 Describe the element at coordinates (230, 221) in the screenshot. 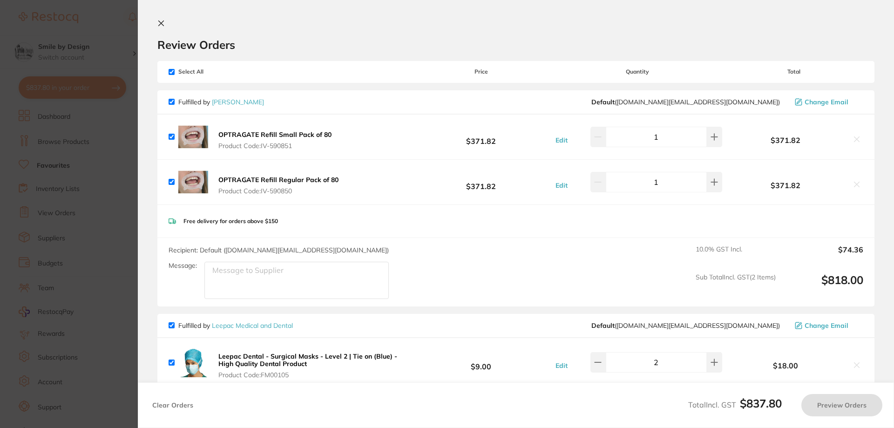

I see `p: Free delivery for orders above $150` at that location.